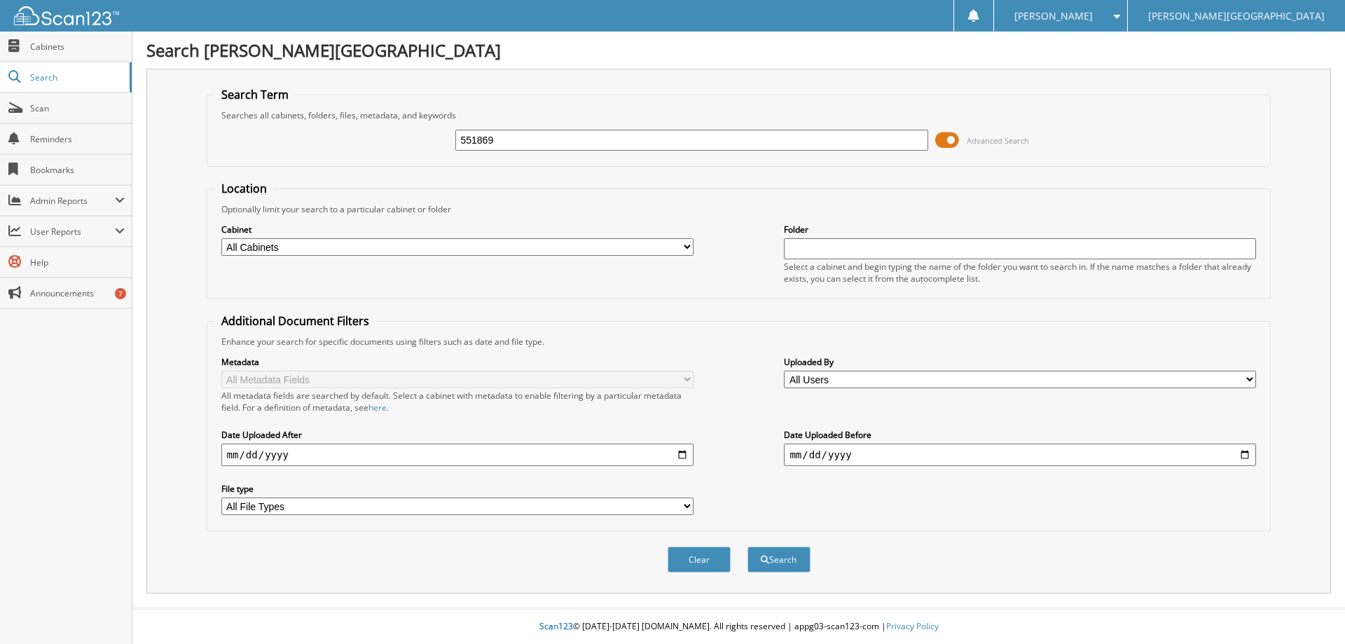  What do you see at coordinates (77, 46) in the screenshot?
I see `span: Cabinets` at bounding box center [77, 46].